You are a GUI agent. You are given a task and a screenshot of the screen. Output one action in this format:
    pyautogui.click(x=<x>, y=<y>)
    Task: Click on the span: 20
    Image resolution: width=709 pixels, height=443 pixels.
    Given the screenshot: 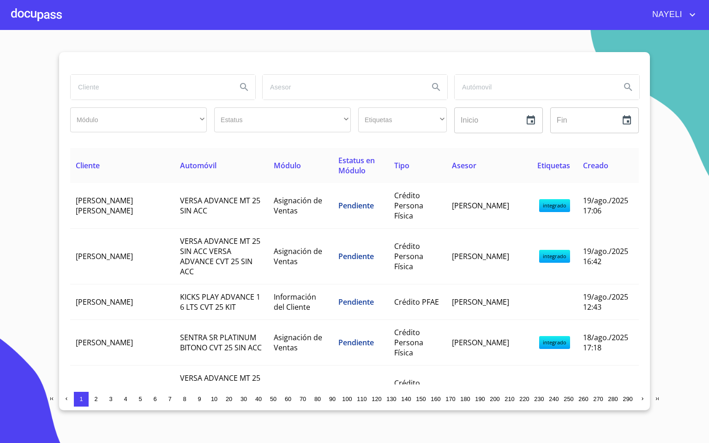 What is the action you would take?
    pyautogui.click(x=229, y=399)
    